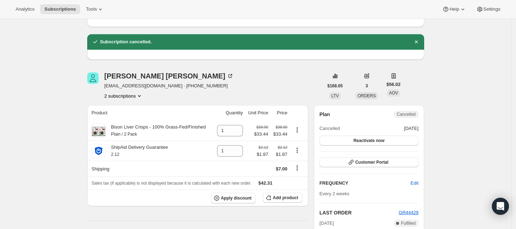 Image resolution: width=516 pixels, height=229 pixels. Describe the element at coordinates (335, 86) in the screenshot. I see `span: $168.05` at that location.